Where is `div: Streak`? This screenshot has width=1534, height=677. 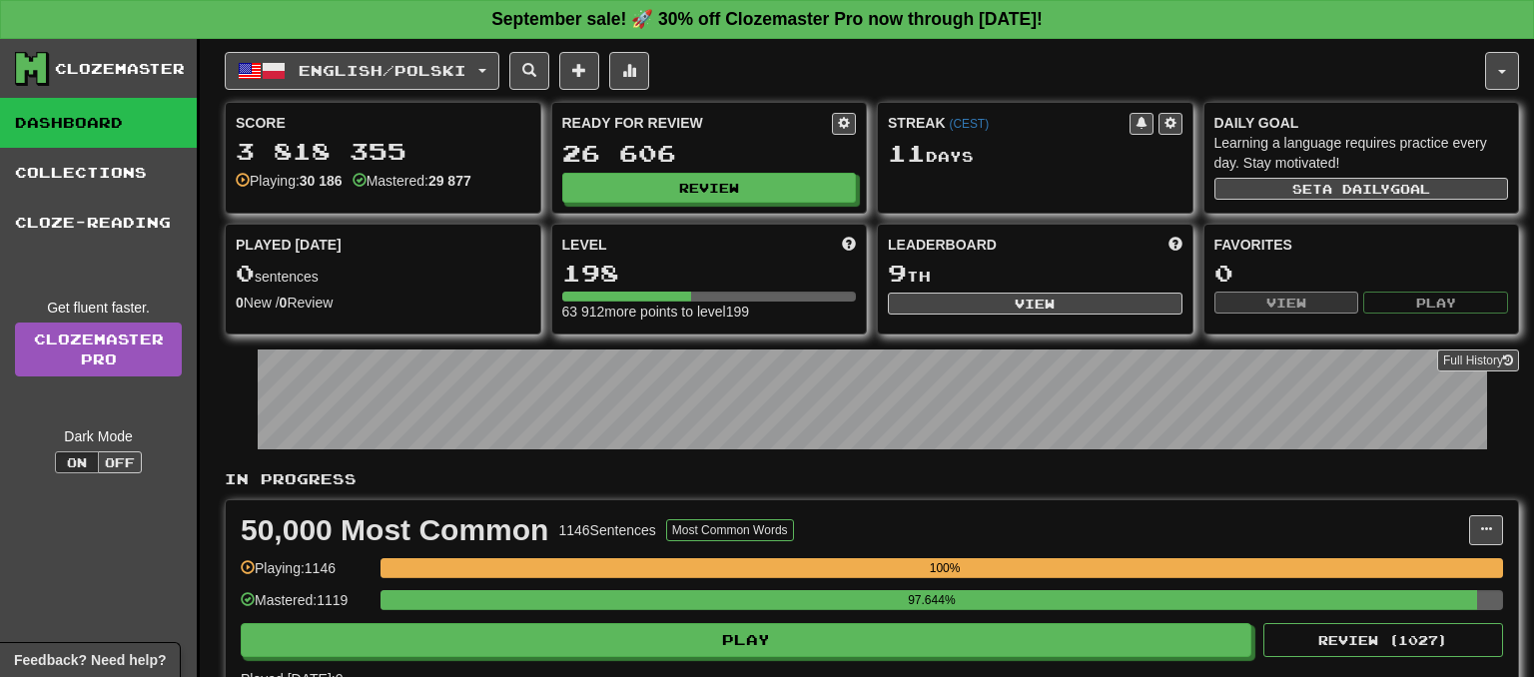 div: Streak is located at coordinates (1009, 123).